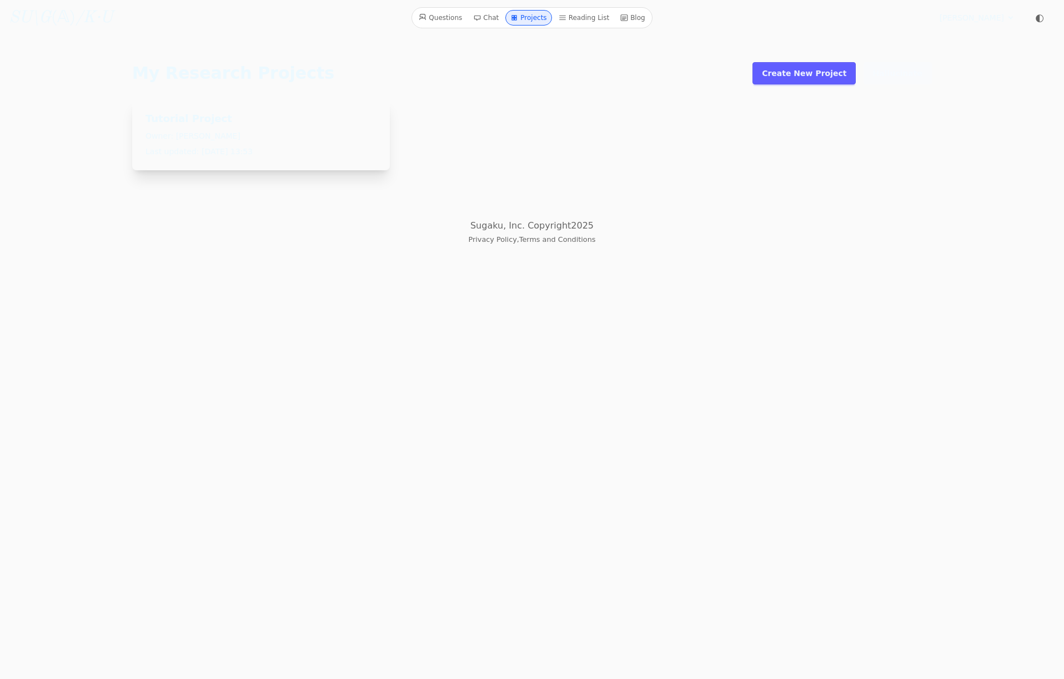 The image size is (1064, 679). What do you see at coordinates (804, 73) in the screenshot?
I see `a: Create New Project` at bounding box center [804, 73].